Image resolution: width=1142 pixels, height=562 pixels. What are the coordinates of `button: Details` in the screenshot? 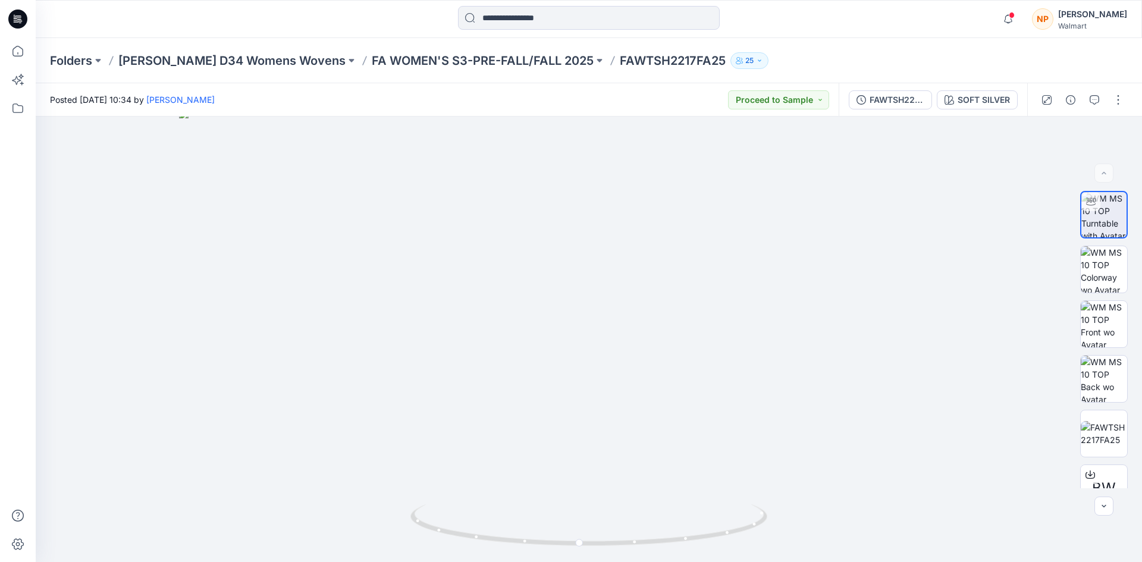 It's located at (1071, 100).